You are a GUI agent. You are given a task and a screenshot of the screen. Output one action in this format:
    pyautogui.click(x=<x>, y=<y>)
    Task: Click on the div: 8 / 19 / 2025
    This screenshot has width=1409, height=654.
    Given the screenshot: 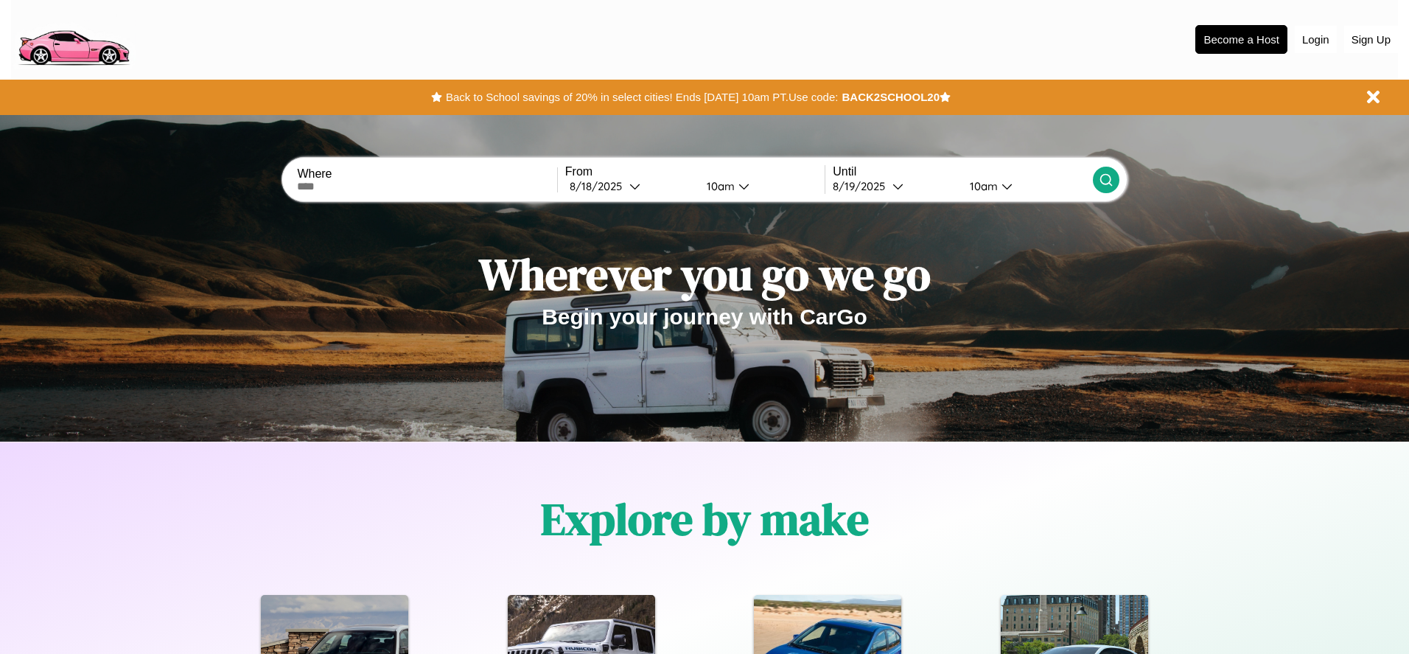 What is the action you would take?
    pyautogui.click(x=862, y=186)
    